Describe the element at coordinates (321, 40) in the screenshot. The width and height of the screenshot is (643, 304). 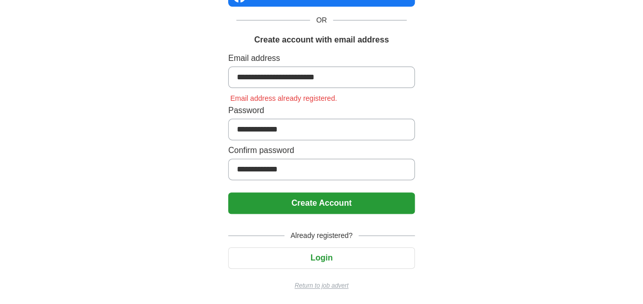
I see `h1: Create account with email address` at that location.